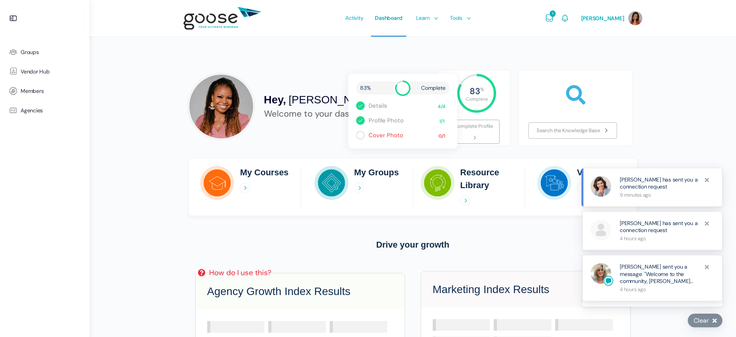 This screenshot has height=337, width=736. What do you see at coordinates (264, 172) in the screenshot?
I see `h2: My Courses` at bounding box center [264, 172].